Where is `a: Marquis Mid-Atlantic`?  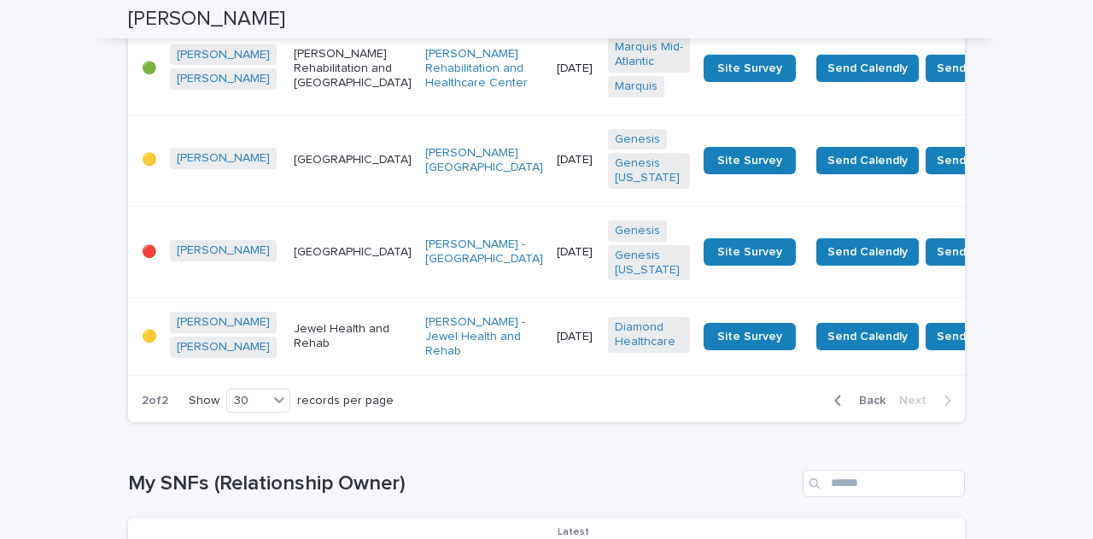
a: Marquis Mid-Atlantic is located at coordinates (649, 55).